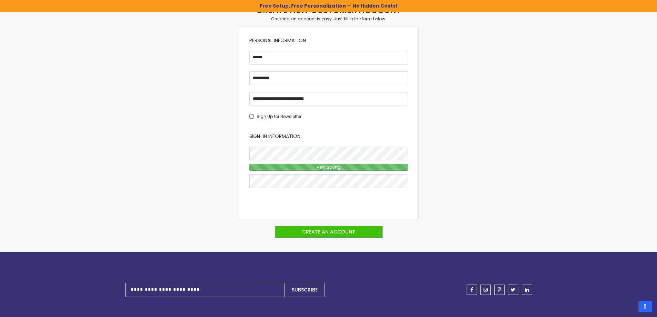  What do you see at coordinates (329, 167) in the screenshot?
I see `span: Very Strong` at bounding box center [329, 167].